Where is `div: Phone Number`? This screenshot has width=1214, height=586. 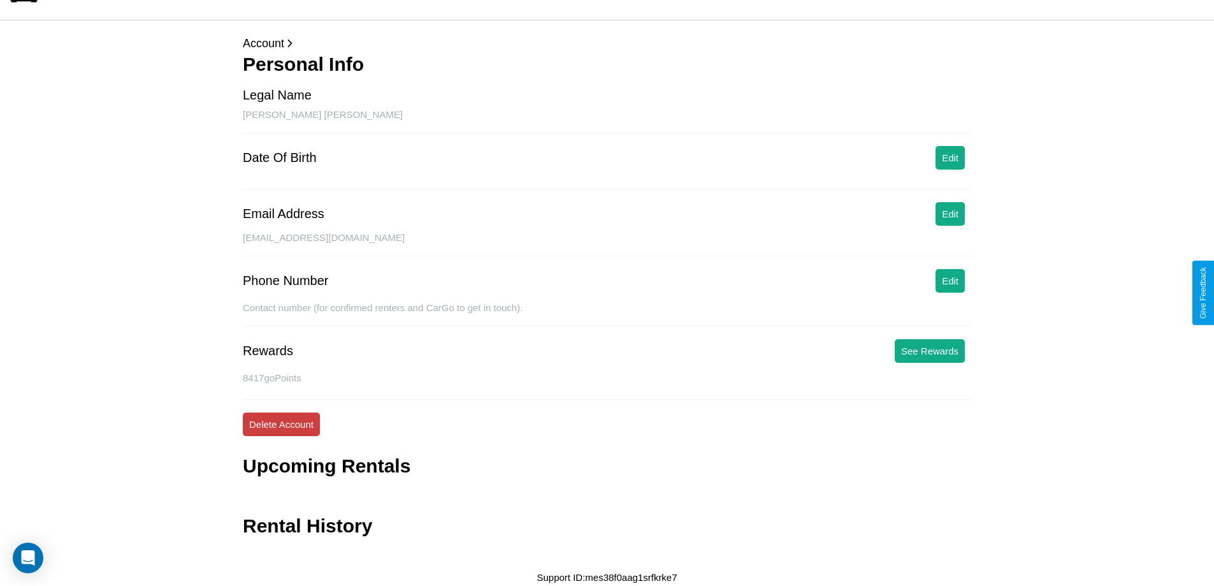 div: Phone Number is located at coordinates (285, 280).